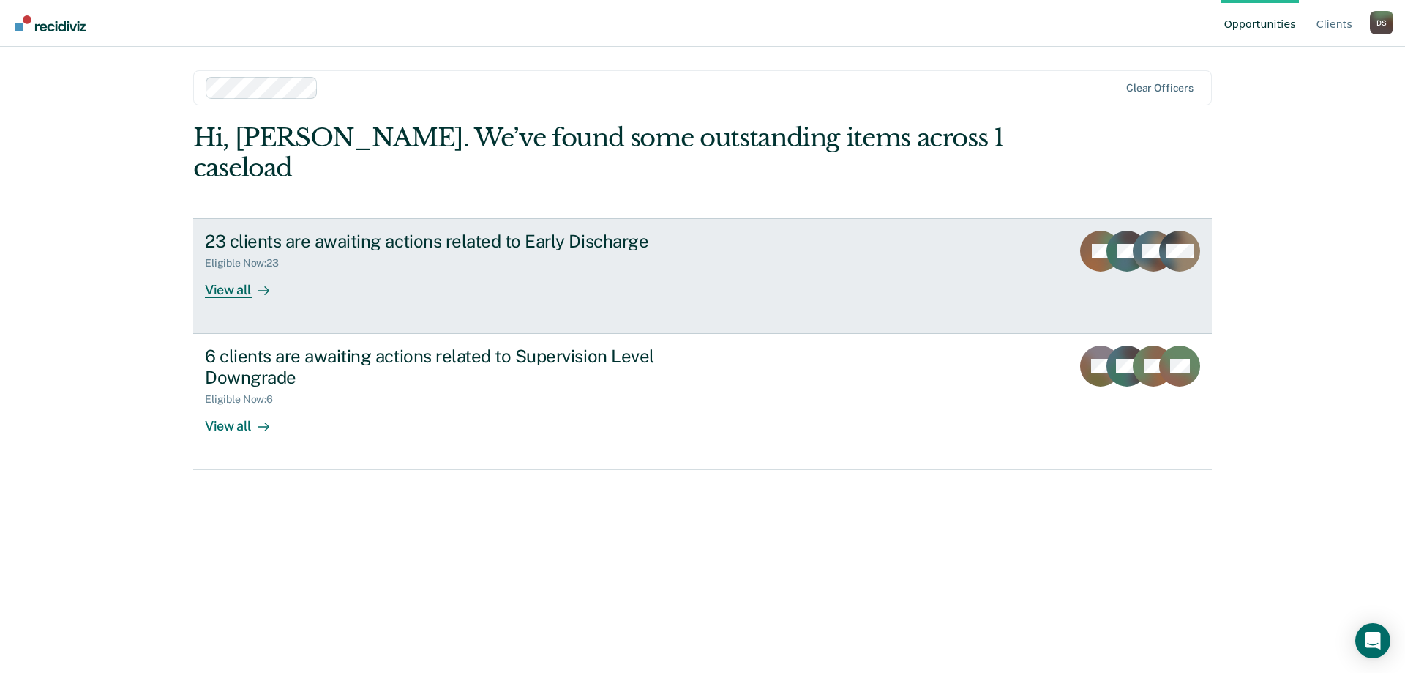  I want to click on div: 6 clients are awaiting actions related to Supervision Level Downgrade, so click(462, 367).